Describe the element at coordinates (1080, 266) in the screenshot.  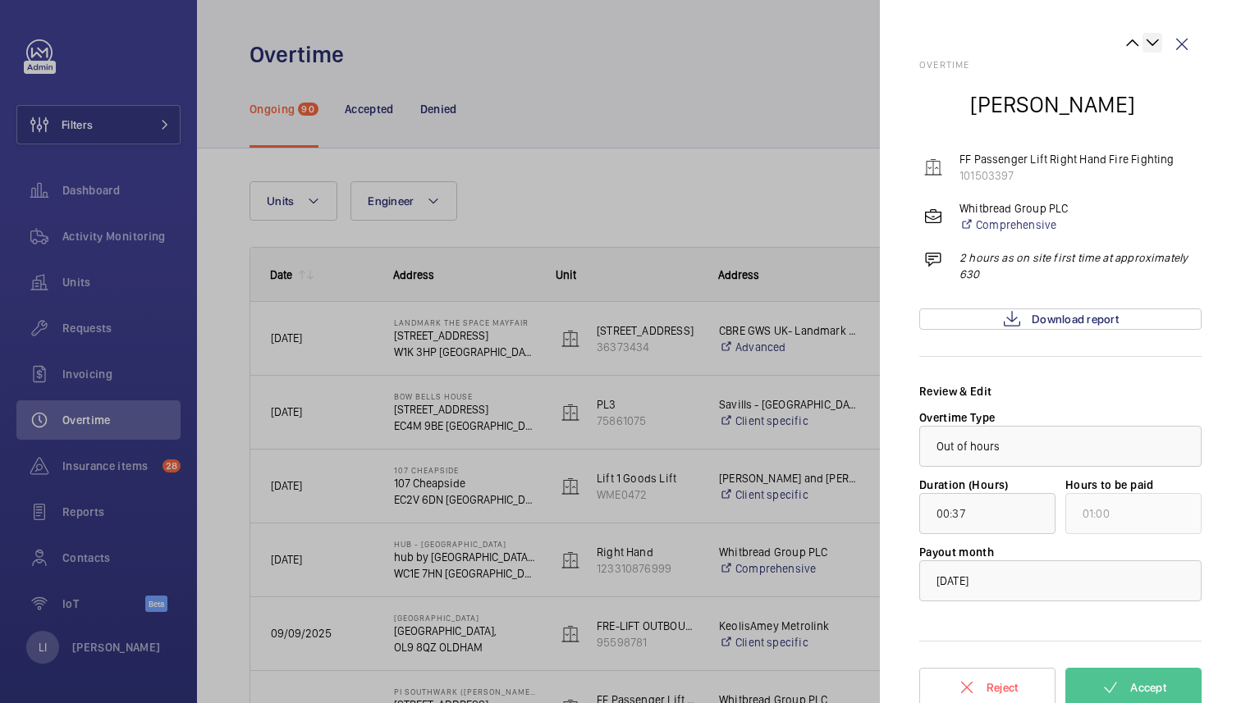
I see `p: 2 hours as on site first time at approximately 630` at that location.